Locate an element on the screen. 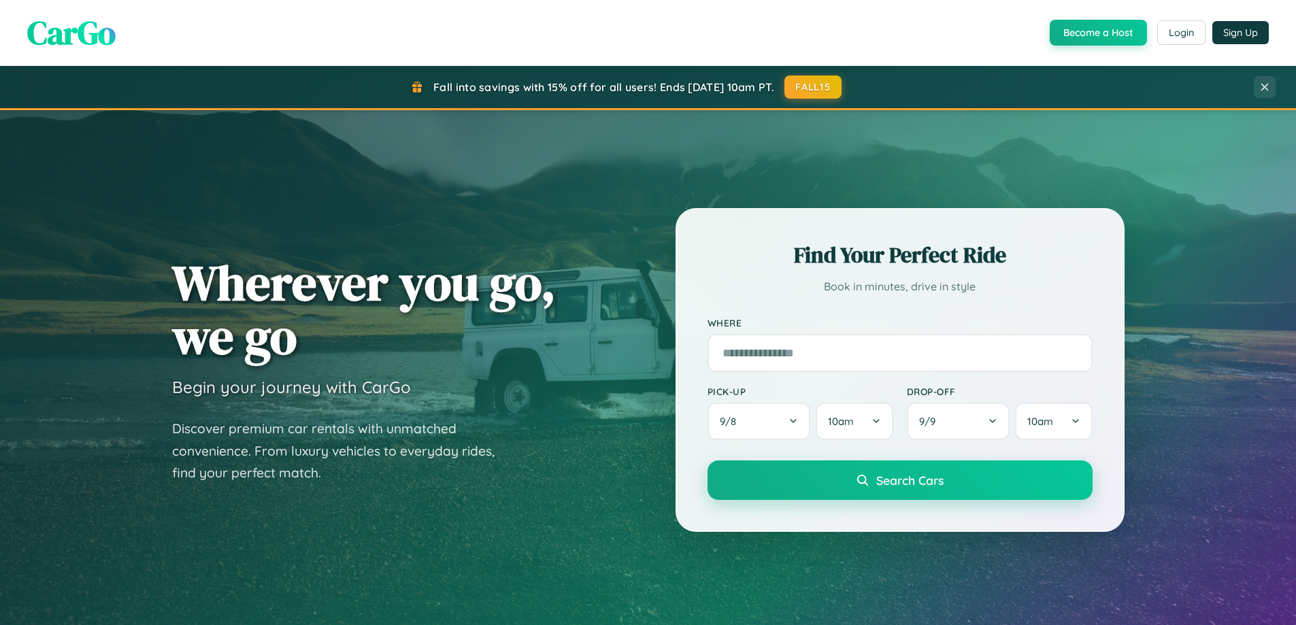 This screenshot has width=1296, height=625. label: Where is located at coordinates (900, 322).